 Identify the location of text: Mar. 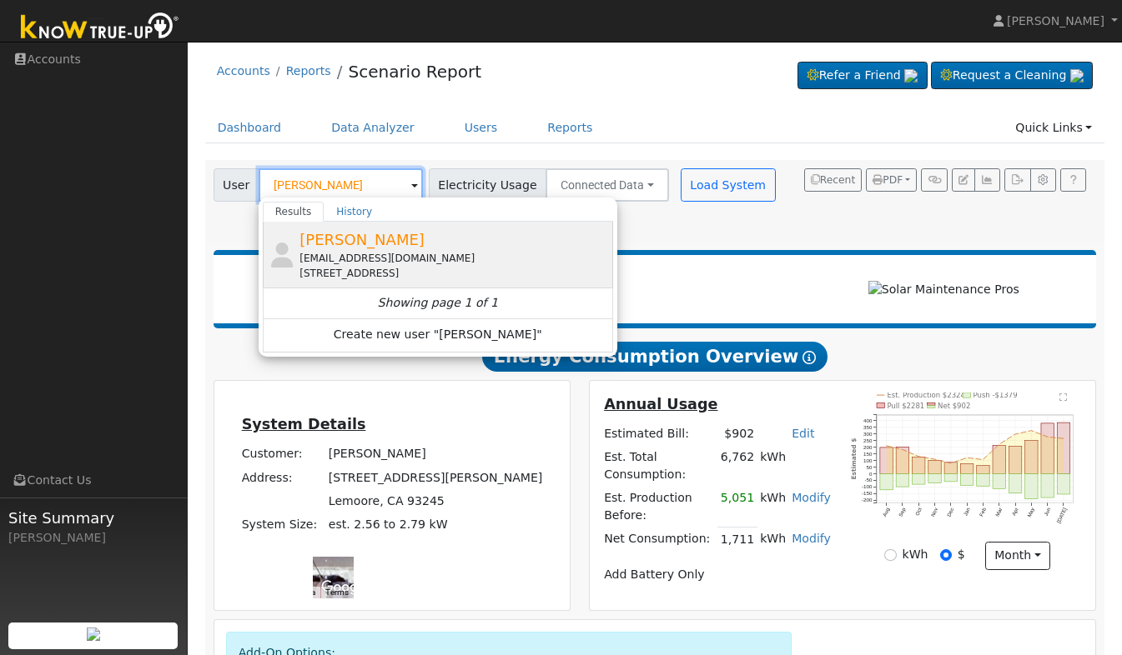
(998, 512).